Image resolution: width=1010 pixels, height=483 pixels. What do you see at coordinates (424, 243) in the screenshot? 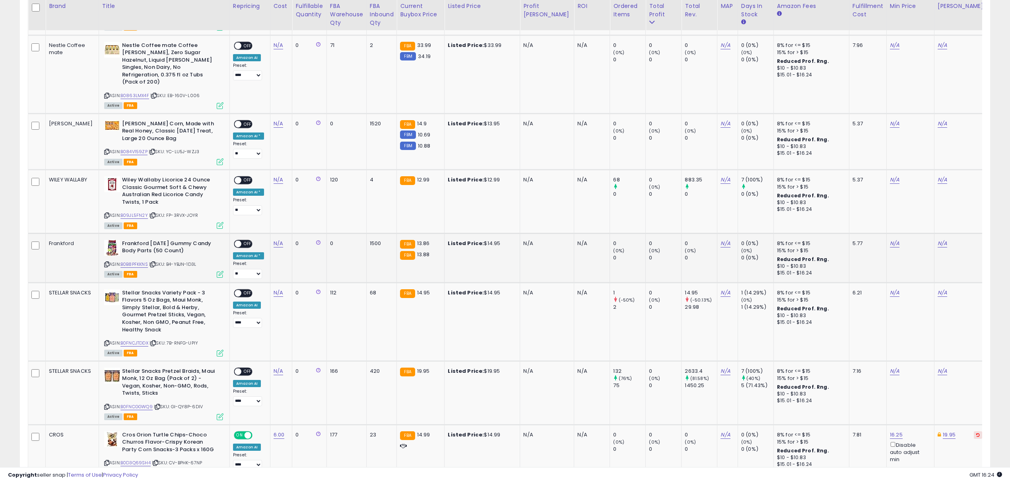
I see `span: 13.86` at bounding box center [424, 243].